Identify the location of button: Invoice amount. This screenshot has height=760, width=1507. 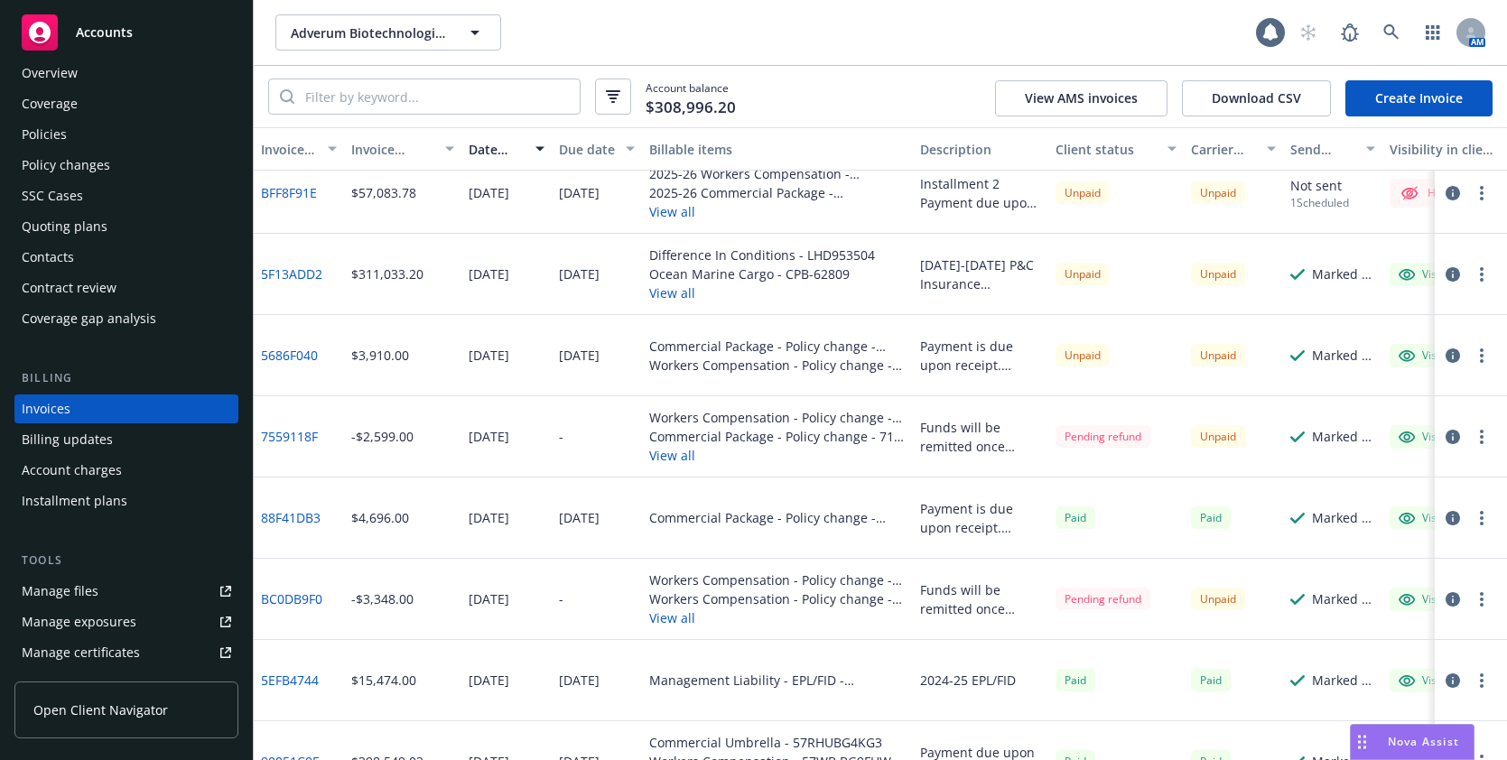
(403, 149).